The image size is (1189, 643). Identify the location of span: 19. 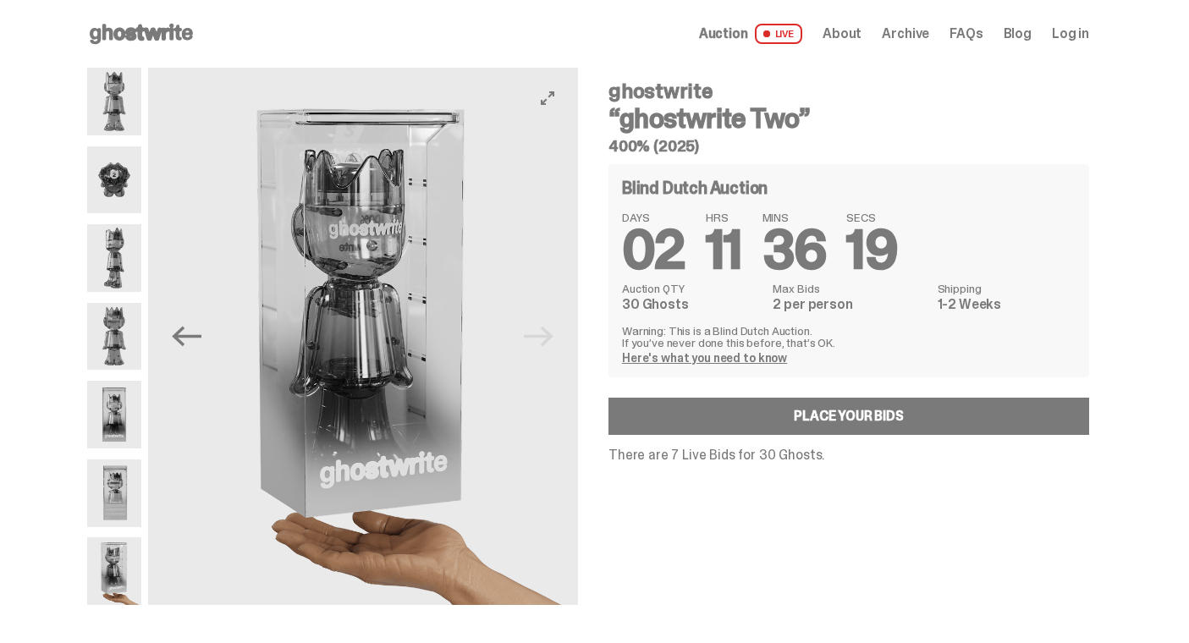
(872, 250).